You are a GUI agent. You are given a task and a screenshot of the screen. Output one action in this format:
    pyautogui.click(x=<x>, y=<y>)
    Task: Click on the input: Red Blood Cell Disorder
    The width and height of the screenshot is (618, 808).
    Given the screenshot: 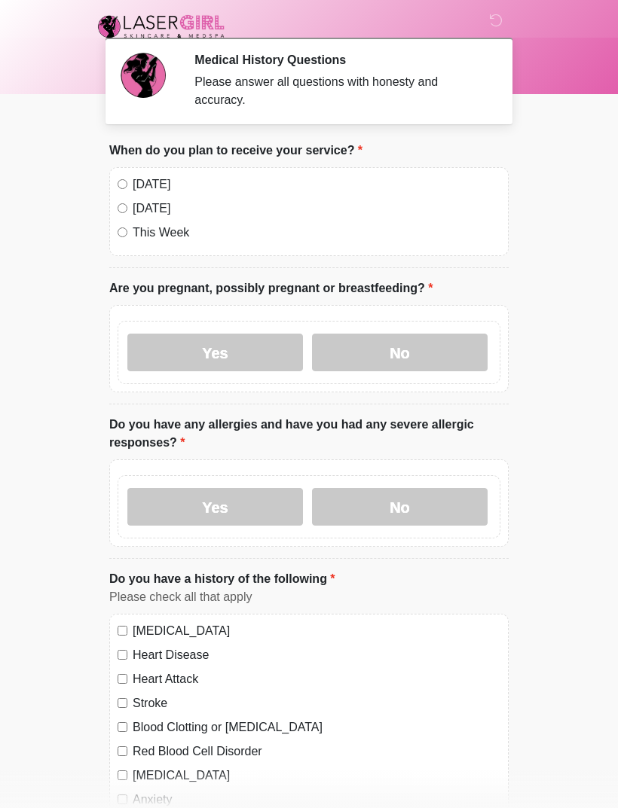 What is the action you would take?
    pyautogui.click(x=122, y=751)
    